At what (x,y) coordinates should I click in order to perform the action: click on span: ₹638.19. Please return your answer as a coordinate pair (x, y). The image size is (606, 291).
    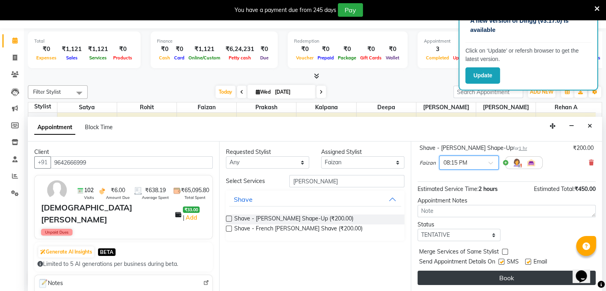
    Looking at the image, I should click on (155, 190).